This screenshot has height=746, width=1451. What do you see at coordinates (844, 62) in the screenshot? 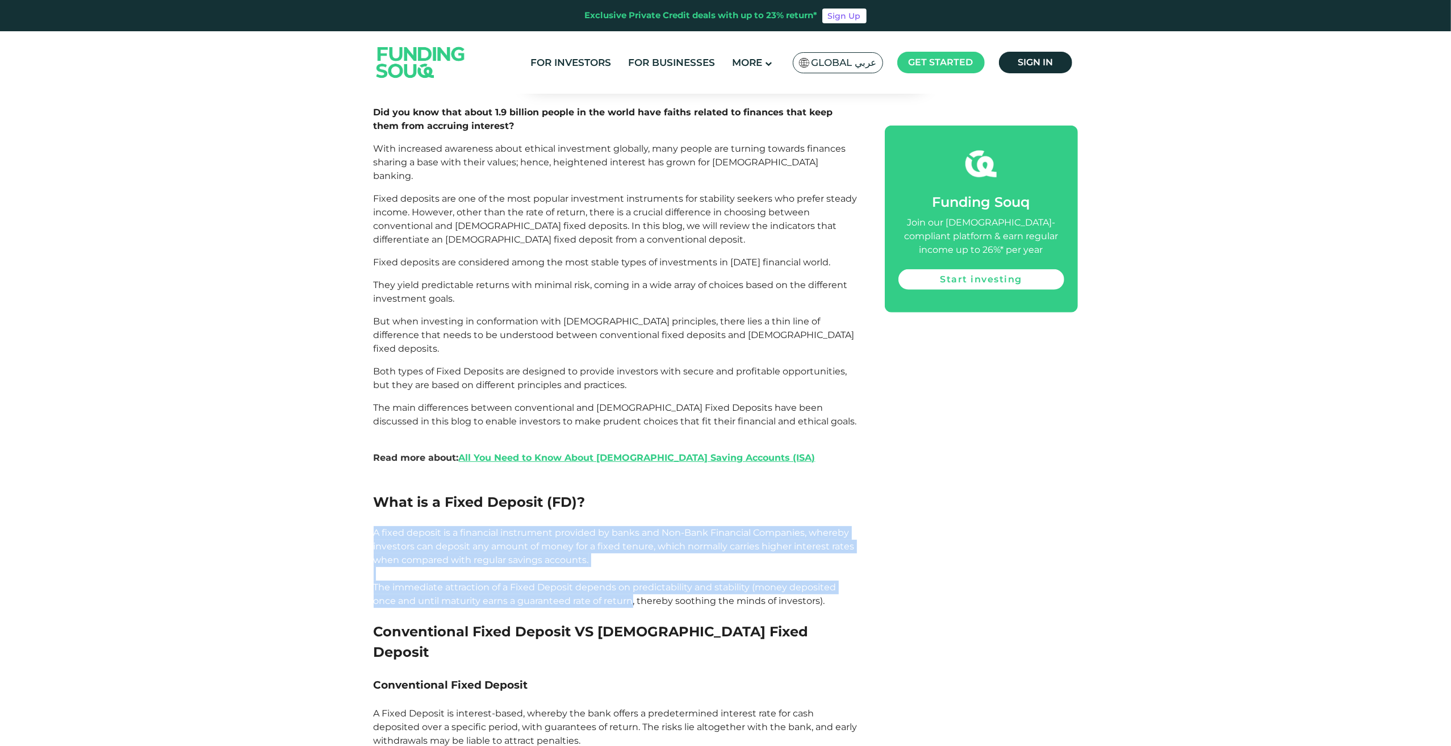
I see `span: Global عربي` at bounding box center [844, 62].